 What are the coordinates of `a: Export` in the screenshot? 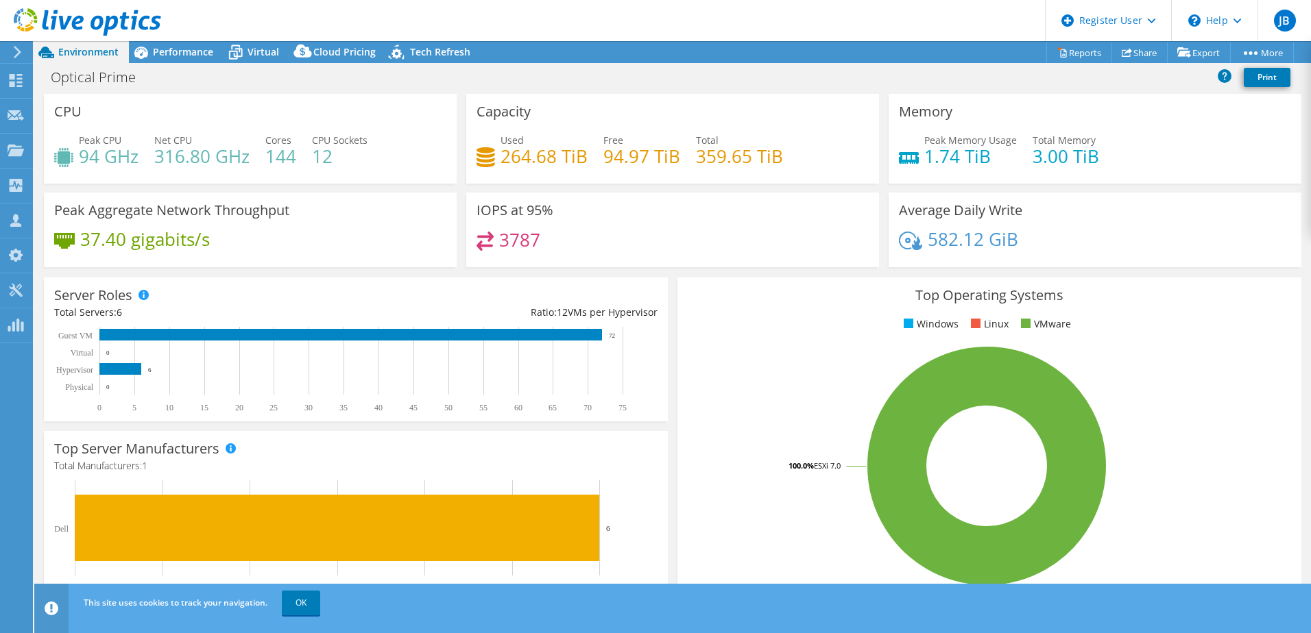 It's located at (1198, 52).